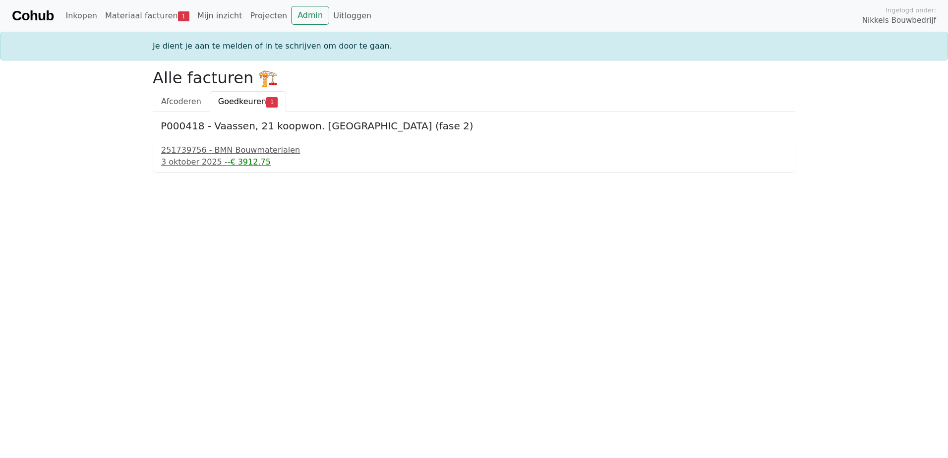  What do you see at coordinates (474, 156) in the screenshot?
I see `a: 251739756 - BMN Bouwmaterialen3 oktober 2025 --€ 3912.75` at bounding box center [474, 156].